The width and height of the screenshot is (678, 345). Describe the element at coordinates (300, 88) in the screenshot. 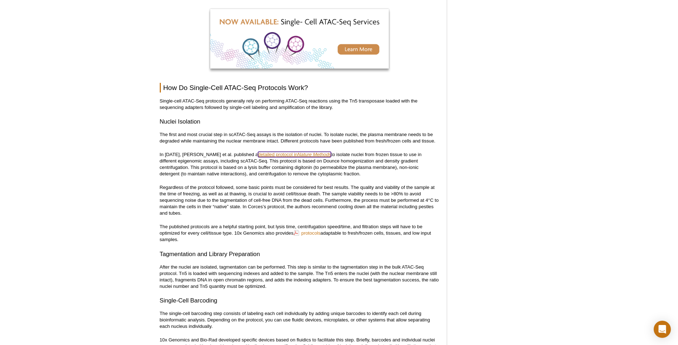

I see `h2: How Do Single-Cell ATAC-Seq Protocols Work?` at that location.